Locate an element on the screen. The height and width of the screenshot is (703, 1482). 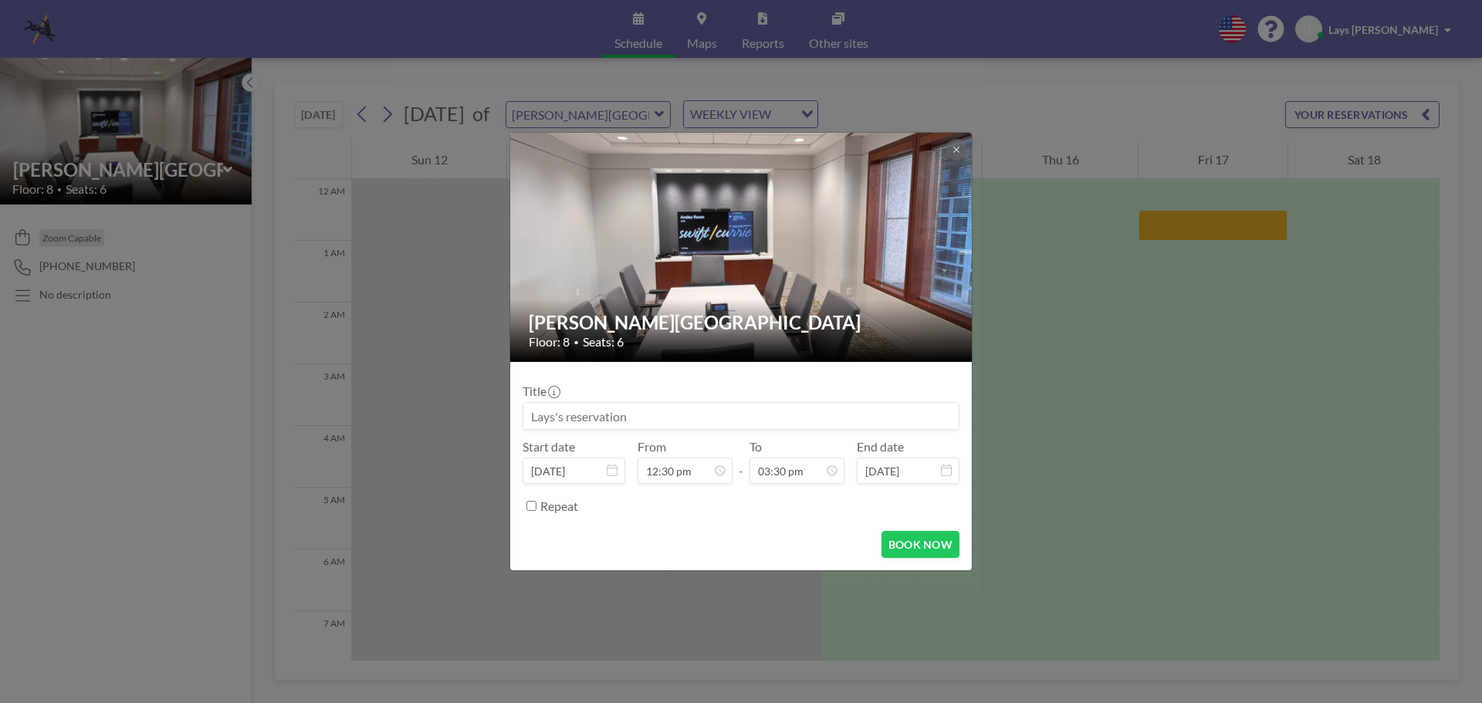
button: BOOK NOW is located at coordinates (920, 544).